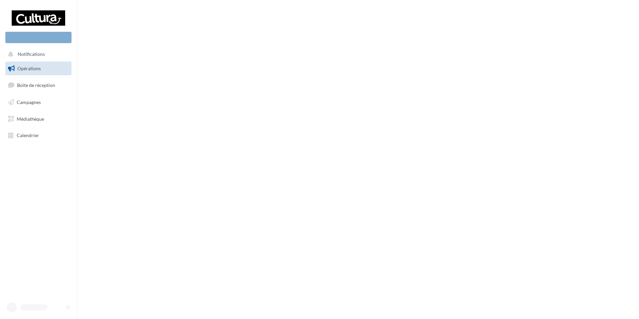 The width and height of the screenshot is (639, 319). Describe the element at coordinates (38, 37) in the screenshot. I see `div: Nouvelle campagne` at that location.